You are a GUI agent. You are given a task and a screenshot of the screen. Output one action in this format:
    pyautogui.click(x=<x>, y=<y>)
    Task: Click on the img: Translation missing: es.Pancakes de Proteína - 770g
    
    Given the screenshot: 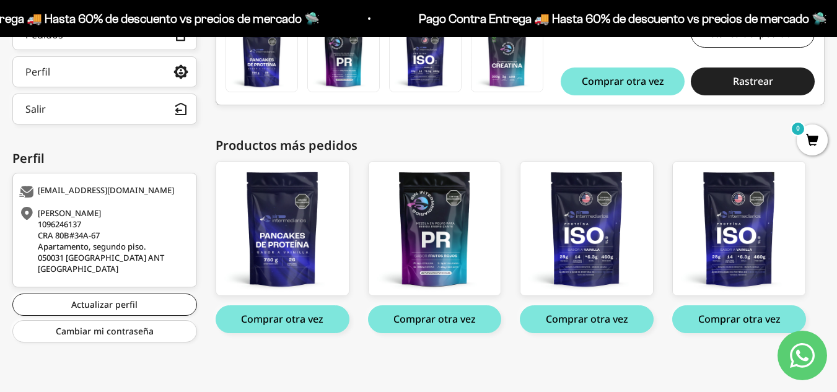 What is the action you would take?
    pyautogui.click(x=261, y=56)
    